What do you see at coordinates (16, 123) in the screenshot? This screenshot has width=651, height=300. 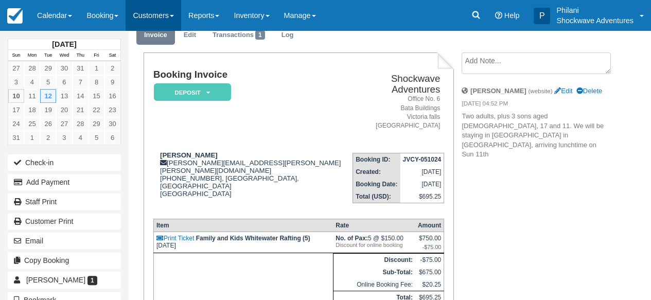 I see `a: 24` at bounding box center [16, 123].